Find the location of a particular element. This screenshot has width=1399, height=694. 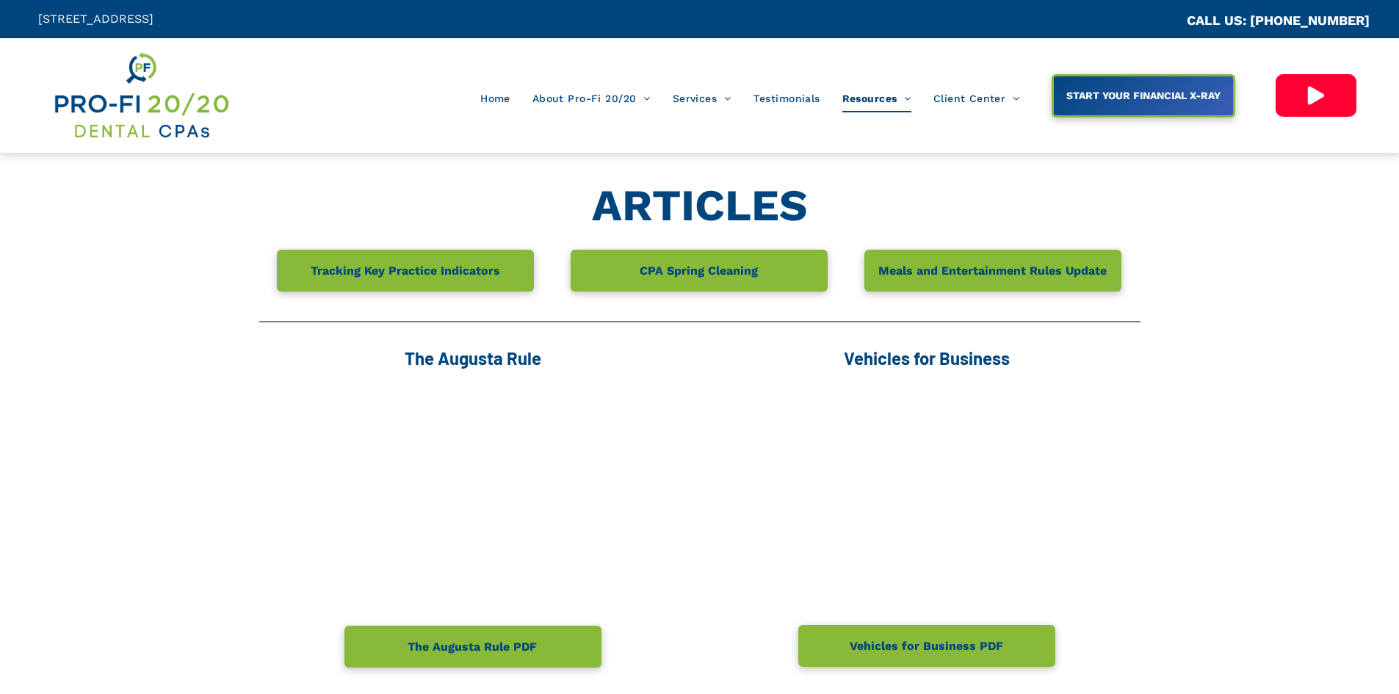

a: Home is located at coordinates (495, 98).